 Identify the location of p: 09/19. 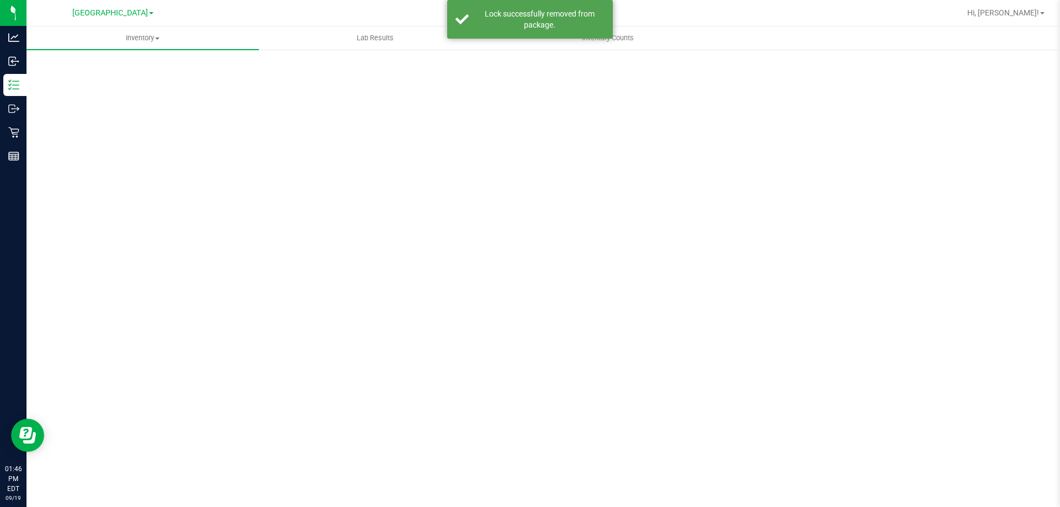
(13, 498).